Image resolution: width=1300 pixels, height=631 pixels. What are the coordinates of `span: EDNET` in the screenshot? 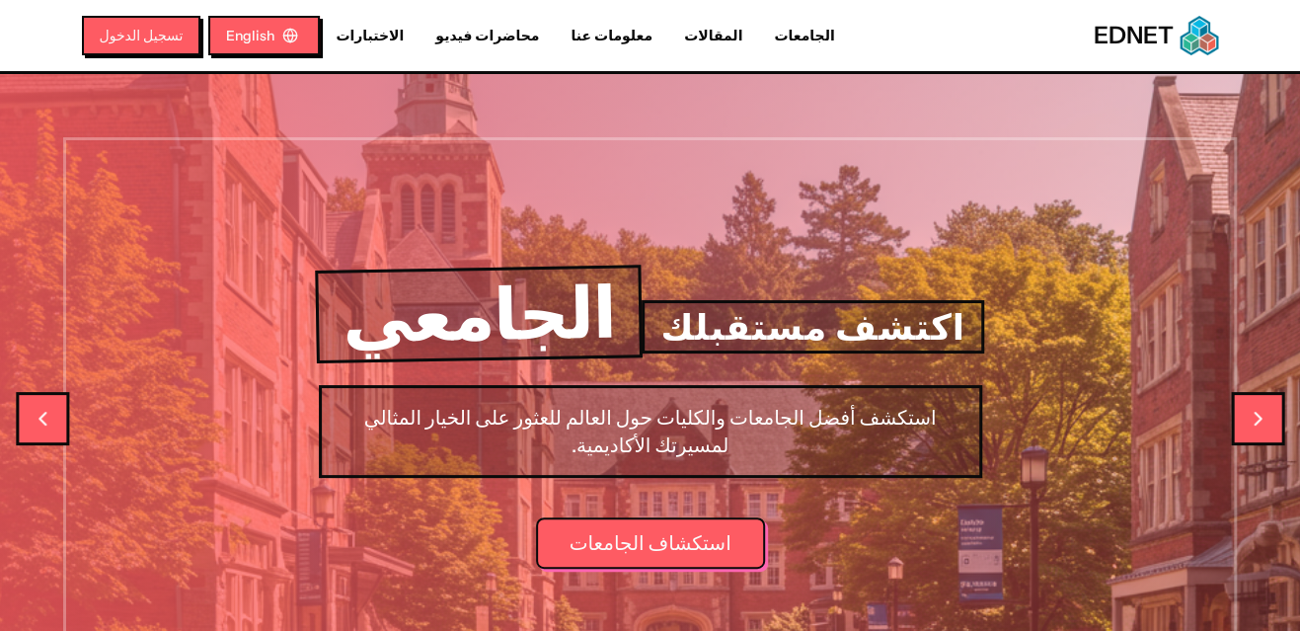 It's located at (1133, 36).